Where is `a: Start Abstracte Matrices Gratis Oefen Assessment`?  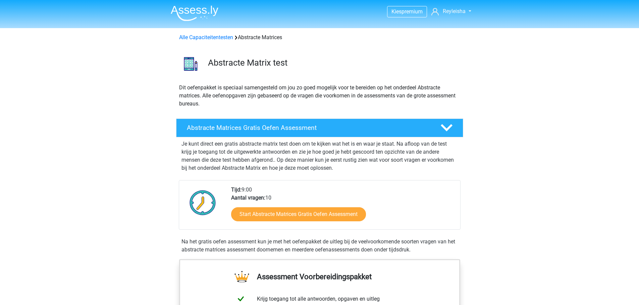 a: Start Abstracte Matrices Gratis Oefen Assessment is located at coordinates (298, 215).